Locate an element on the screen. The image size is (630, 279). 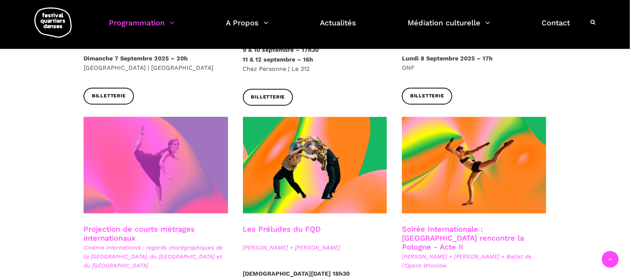
a: Actualités is located at coordinates (338, 27).